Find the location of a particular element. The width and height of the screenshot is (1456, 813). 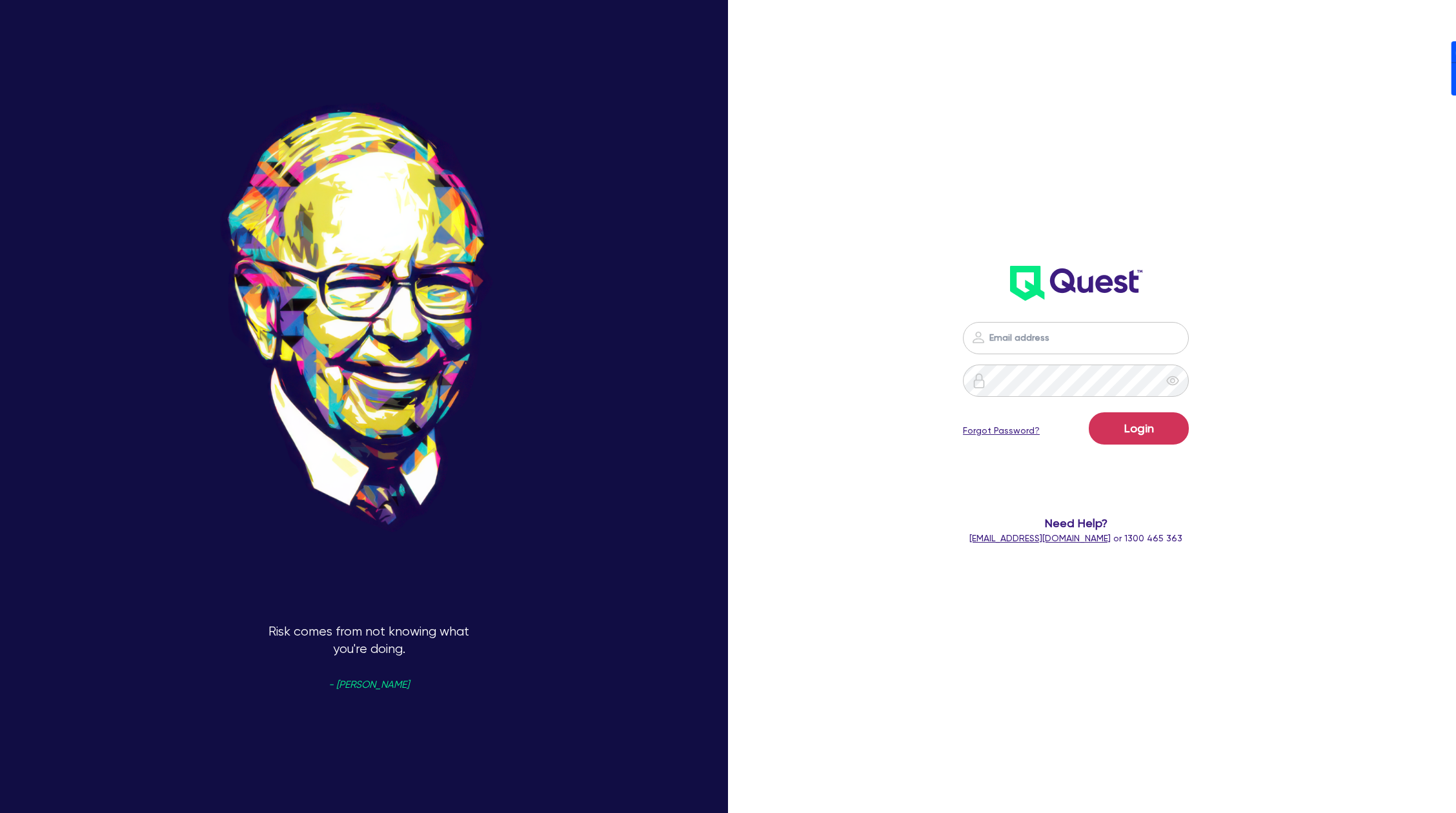

span: or 1300 465 363 is located at coordinates (1076, 538).